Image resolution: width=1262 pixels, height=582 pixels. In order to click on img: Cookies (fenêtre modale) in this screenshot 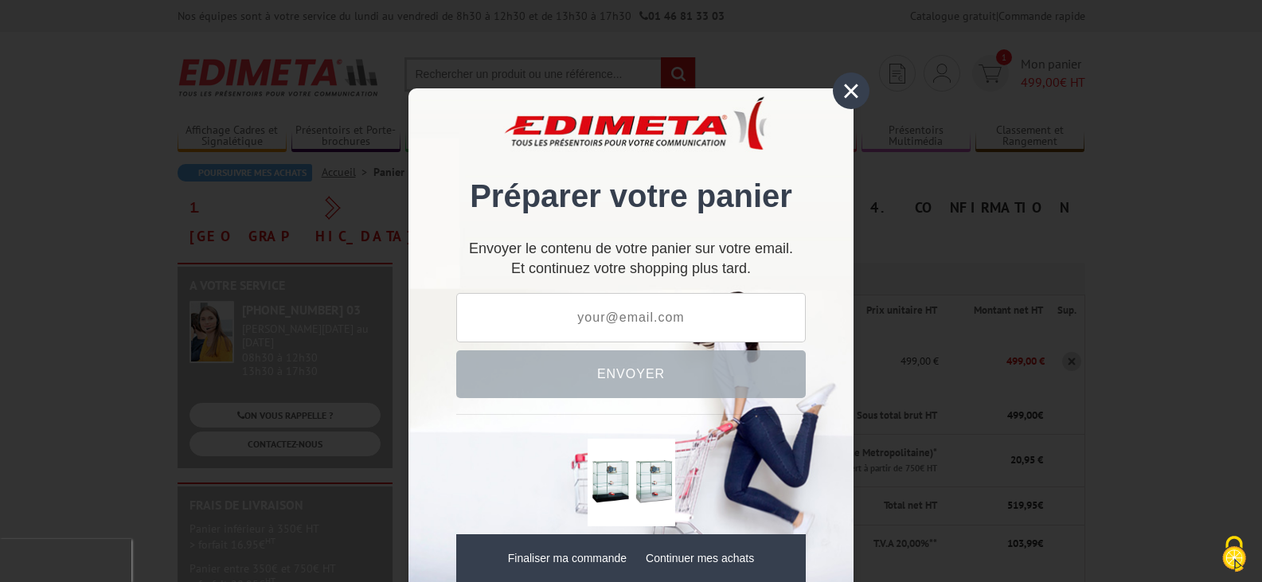, I will do `click(1234, 554)`.